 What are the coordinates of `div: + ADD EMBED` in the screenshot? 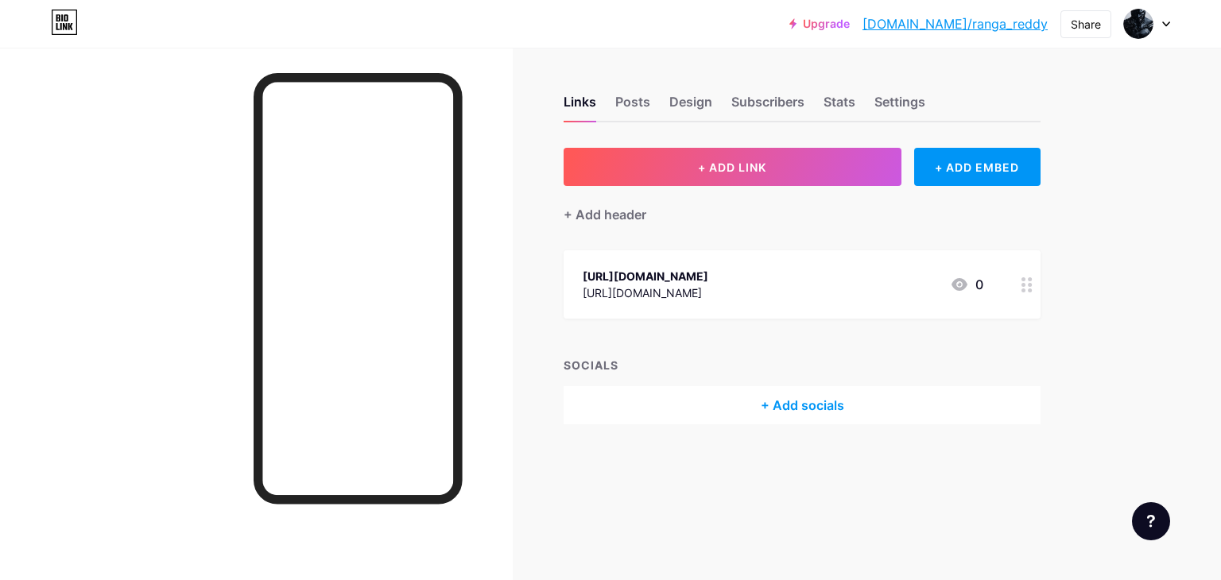 It's located at (977, 167).